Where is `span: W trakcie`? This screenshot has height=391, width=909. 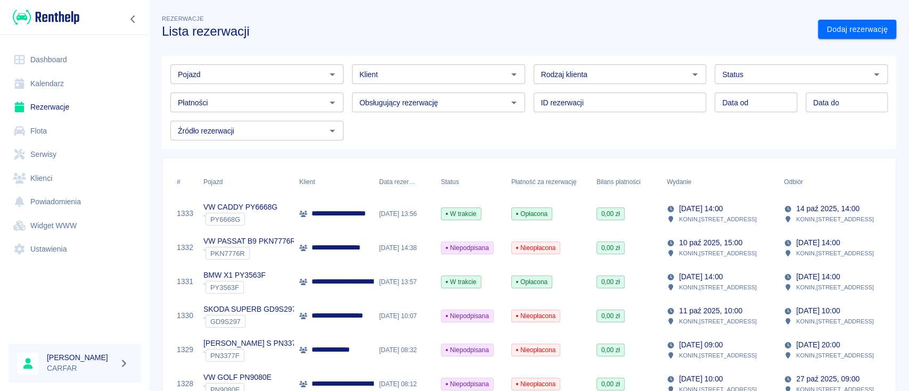
span: W trakcie is located at coordinates (461, 282).